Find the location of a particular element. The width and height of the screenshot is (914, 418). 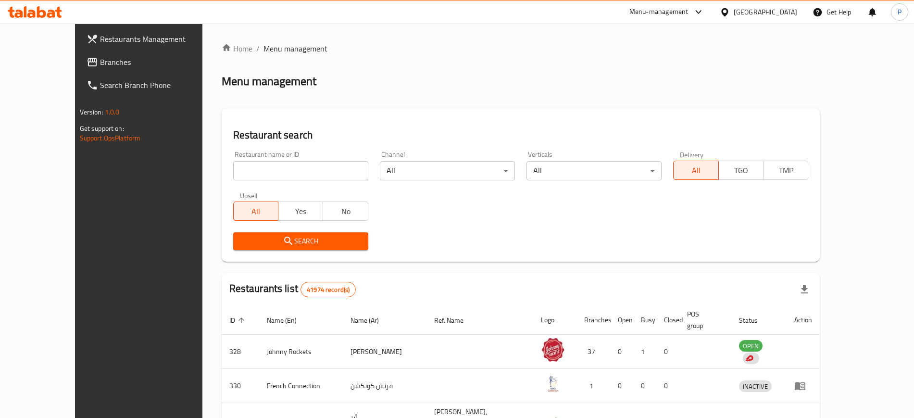

span: Name (Ar) is located at coordinates (371, 320).